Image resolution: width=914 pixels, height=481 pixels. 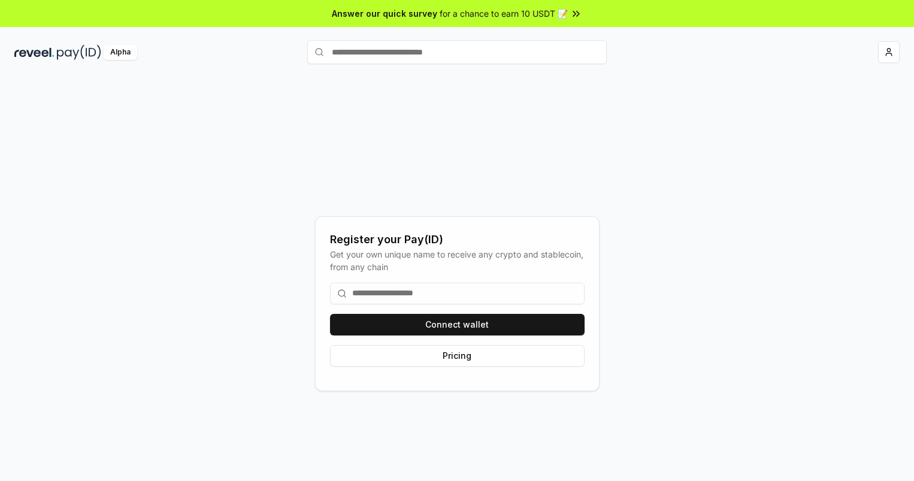 I want to click on img: reveel_dark, so click(x=34, y=52).